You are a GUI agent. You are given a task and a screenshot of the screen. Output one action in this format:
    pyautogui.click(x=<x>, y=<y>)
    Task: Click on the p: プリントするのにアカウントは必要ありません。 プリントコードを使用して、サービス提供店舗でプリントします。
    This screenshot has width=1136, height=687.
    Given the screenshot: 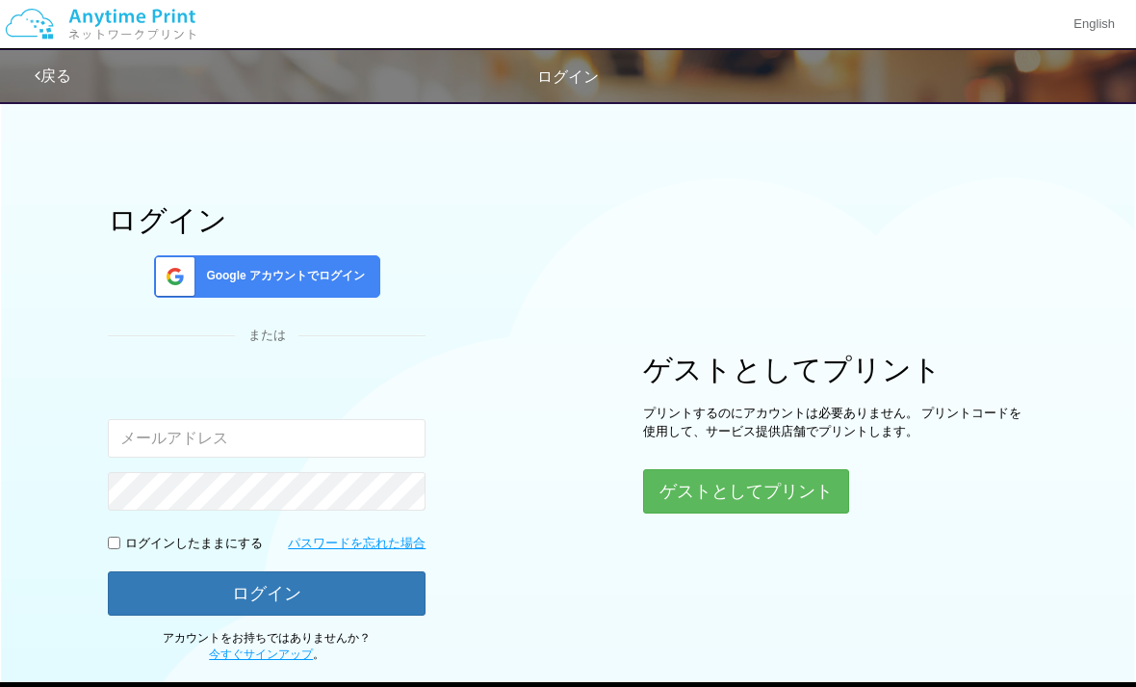 What is the action you would take?
    pyautogui.click(x=836, y=422)
    